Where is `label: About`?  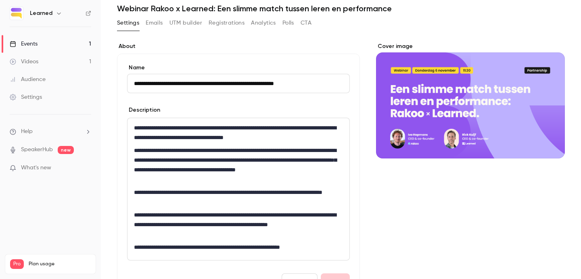 label: About is located at coordinates (239, 46).